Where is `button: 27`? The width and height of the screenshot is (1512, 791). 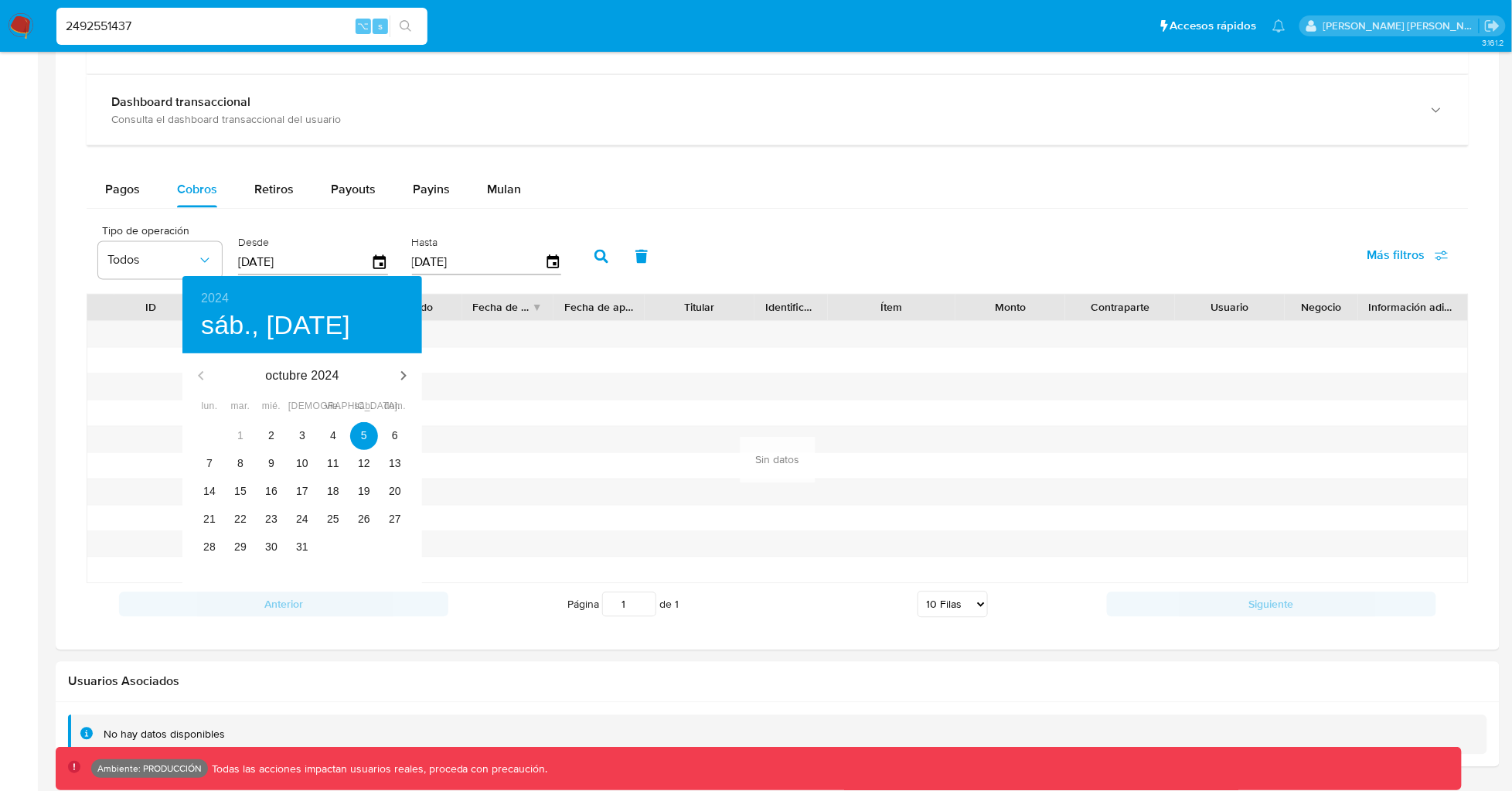 button: 27 is located at coordinates (395, 519).